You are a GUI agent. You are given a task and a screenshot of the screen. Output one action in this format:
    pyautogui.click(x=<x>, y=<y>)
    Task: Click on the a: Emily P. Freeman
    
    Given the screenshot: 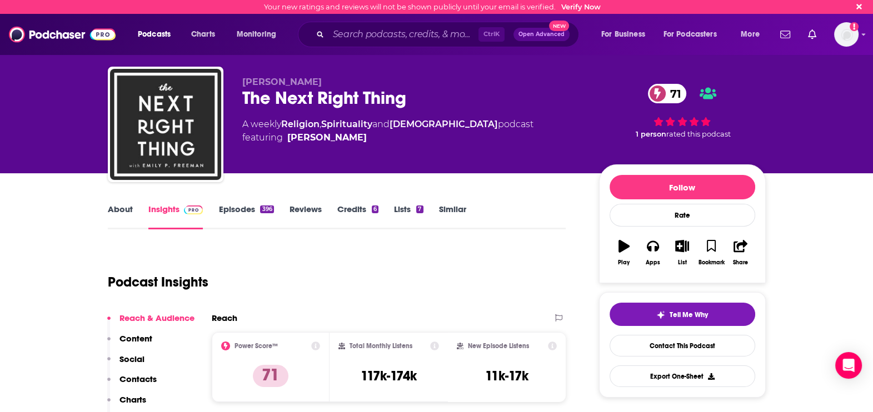 What is the action you would take?
    pyautogui.click(x=327, y=138)
    